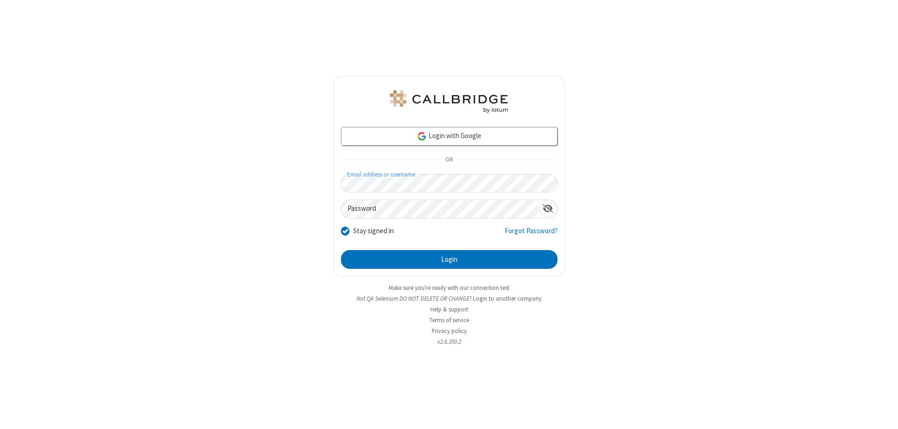 Image resolution: width=898 pixels, height=429 pixels. What do you see at coordinates (507, 298) in the screenshot?
I see `button: Login to another company` at bounding box center [507, 298].